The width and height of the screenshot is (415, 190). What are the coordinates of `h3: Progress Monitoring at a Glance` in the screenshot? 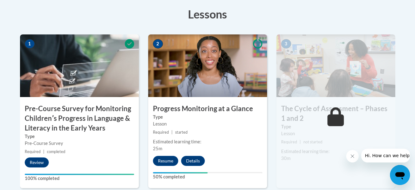 It's located at (208, 109).